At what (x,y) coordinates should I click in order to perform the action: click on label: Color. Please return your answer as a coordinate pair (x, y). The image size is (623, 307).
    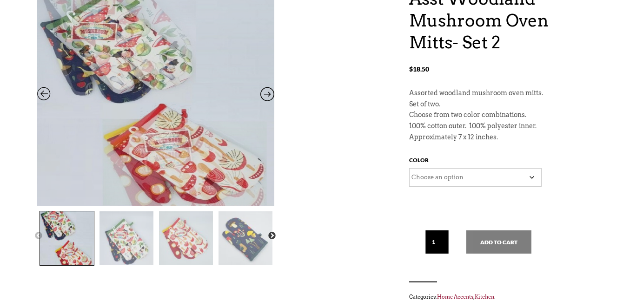
    Looking at the image, I should click on (419, 161).